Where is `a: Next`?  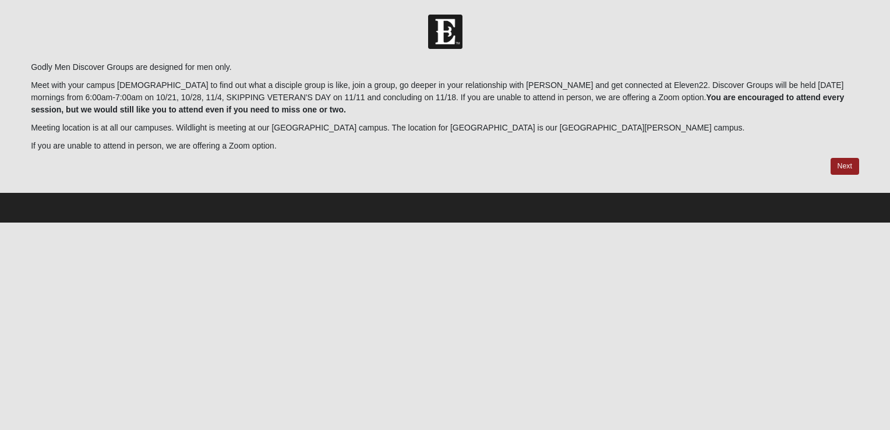
a: Next is located at coordinates (845, 166).